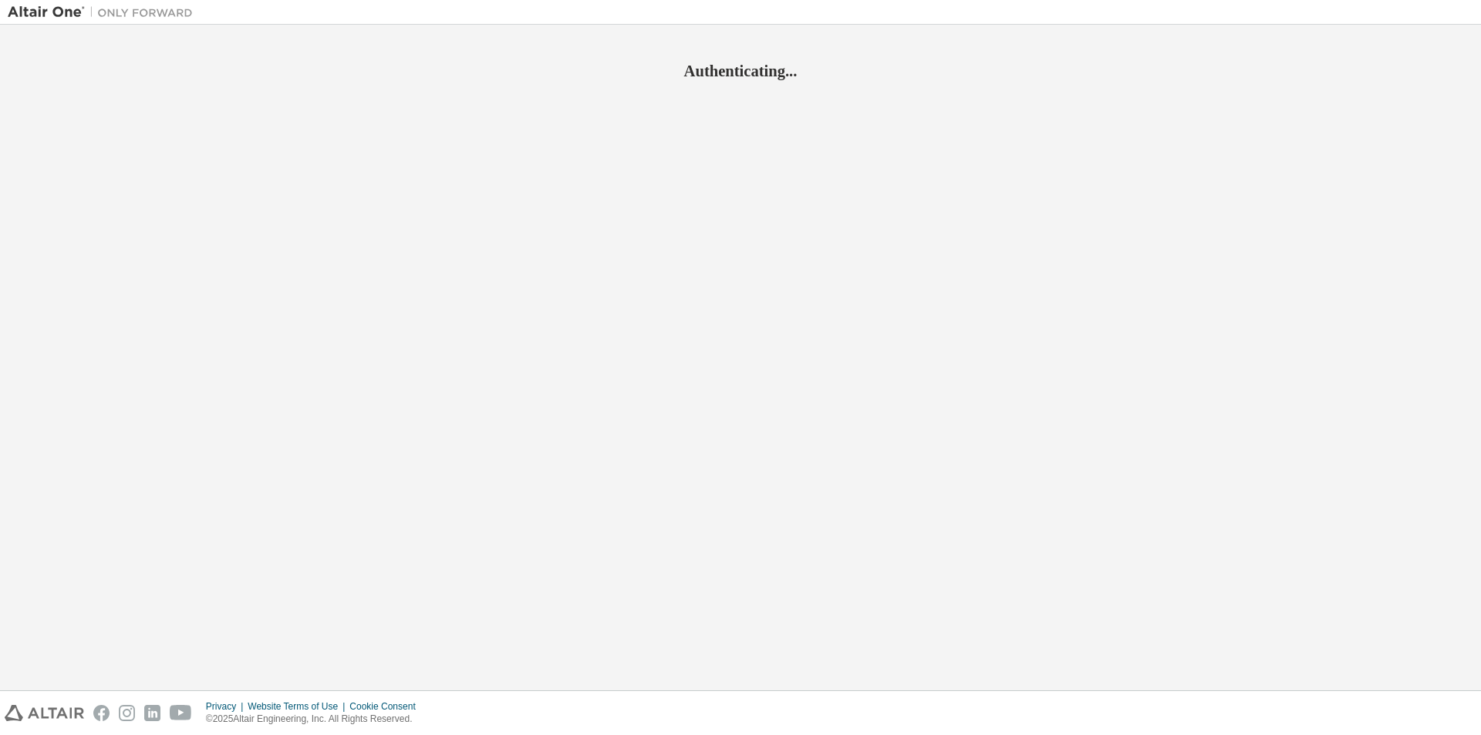  What do you see at coordinates (315, 719) in the screenshot?
I see `p: © 2025 Altair Engineering, Inc. All Rights Reserved.` at bounding box center [315, 719].